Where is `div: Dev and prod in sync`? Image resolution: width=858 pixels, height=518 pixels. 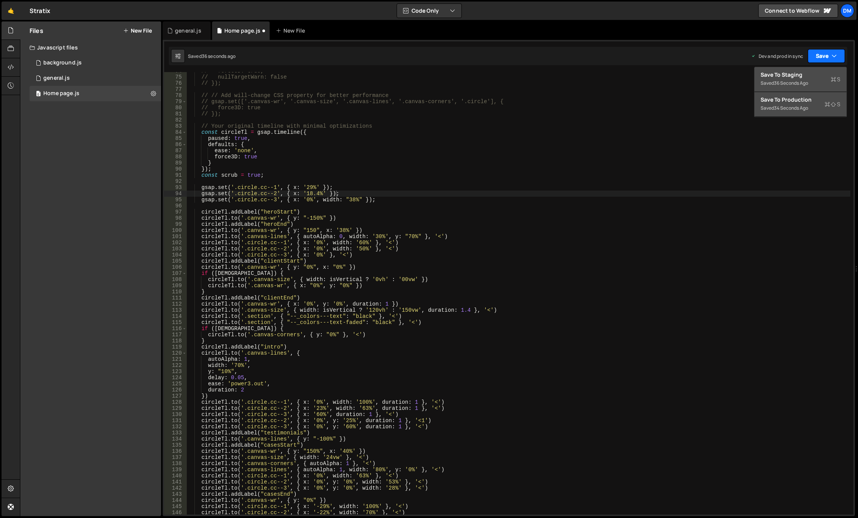
div: Dev and prod in sync is located at coordinates (777, 56).